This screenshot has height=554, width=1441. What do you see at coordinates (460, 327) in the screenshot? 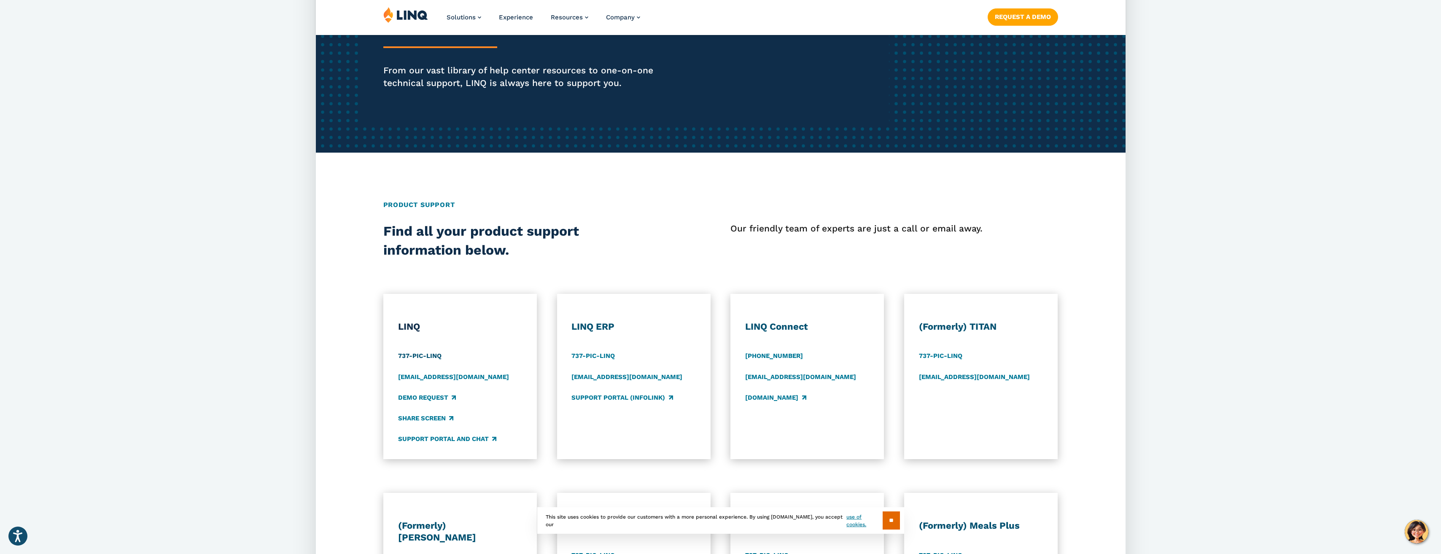
I see `h3: LINQ` at bounding box center [460, 327].